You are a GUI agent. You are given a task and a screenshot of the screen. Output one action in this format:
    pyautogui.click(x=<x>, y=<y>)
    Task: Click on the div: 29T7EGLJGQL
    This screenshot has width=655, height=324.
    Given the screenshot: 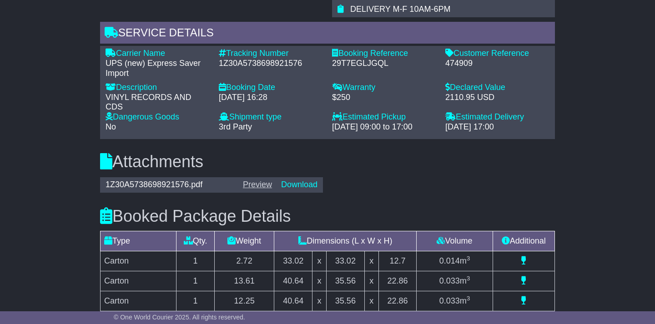 What is the action you would take?
    pyautogui.click(x=384, y=64)
    